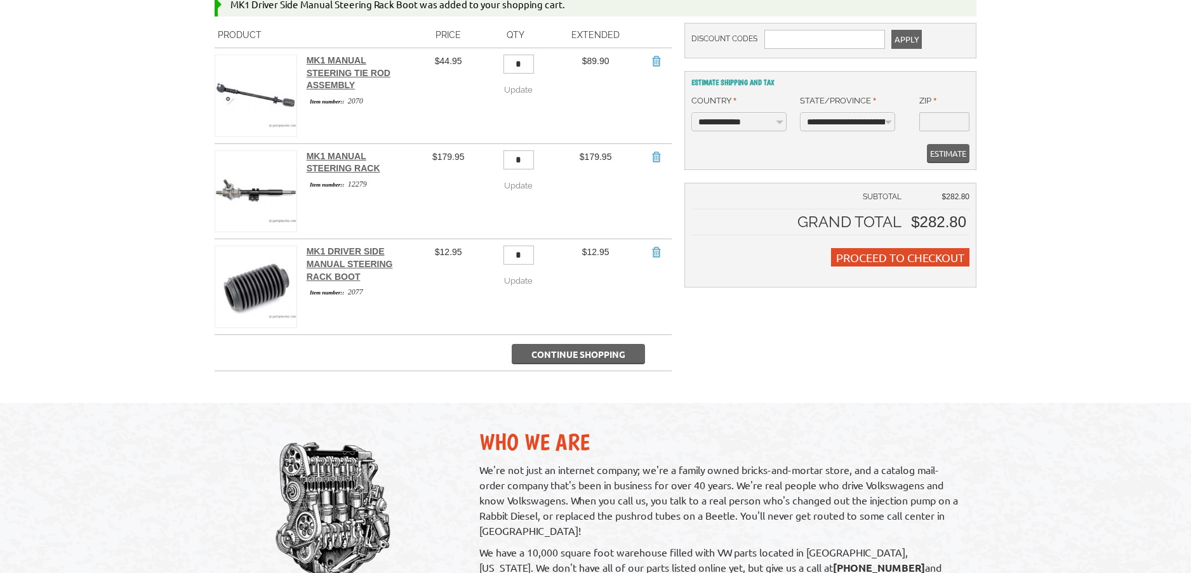 The image size is (1191, 573). I want to click on div: 2070, so click(360, 101).